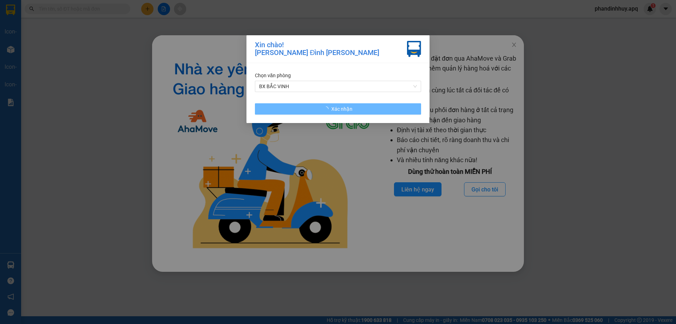 The image size is (676, 324). I want to click on img: vxr-icon, so click(414, 49).